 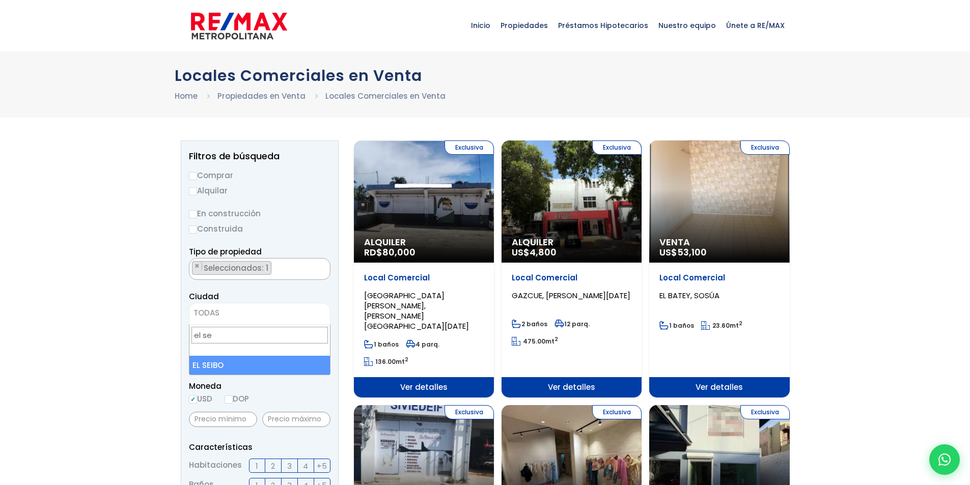 I want to click on span: 136.00, so click(x=385, y=361).